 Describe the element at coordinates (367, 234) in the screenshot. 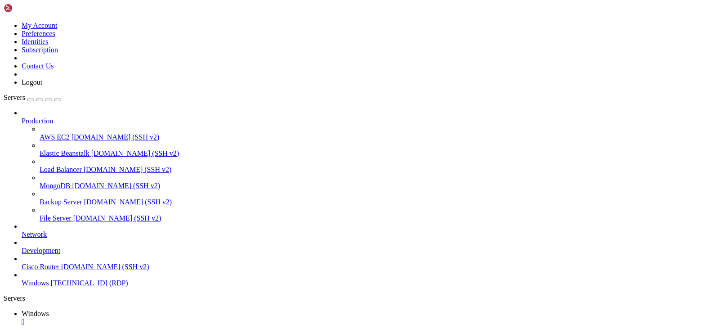

I see `a: Network` at that location.